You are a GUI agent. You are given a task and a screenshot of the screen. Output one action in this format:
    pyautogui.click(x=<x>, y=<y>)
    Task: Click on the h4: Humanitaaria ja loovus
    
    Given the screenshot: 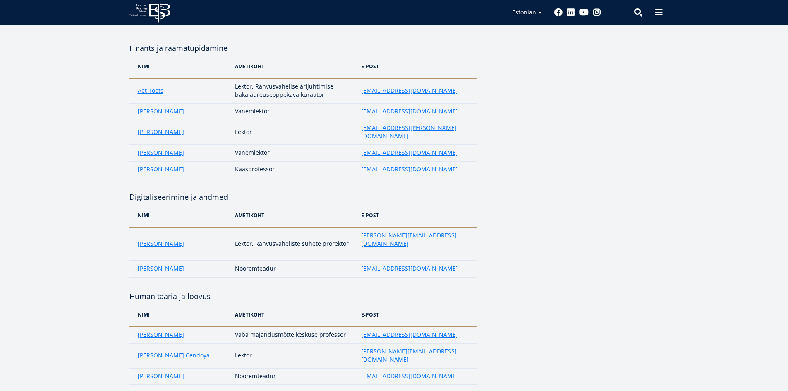 What is the action you would take?
    pyautogui.click(x=303, y=296)
    